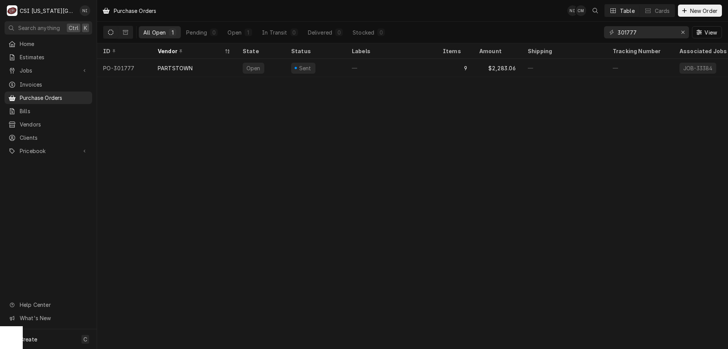  Describe the element at coordinates (683, 32) in the screenshot. I see `button: Erase input` at that location.